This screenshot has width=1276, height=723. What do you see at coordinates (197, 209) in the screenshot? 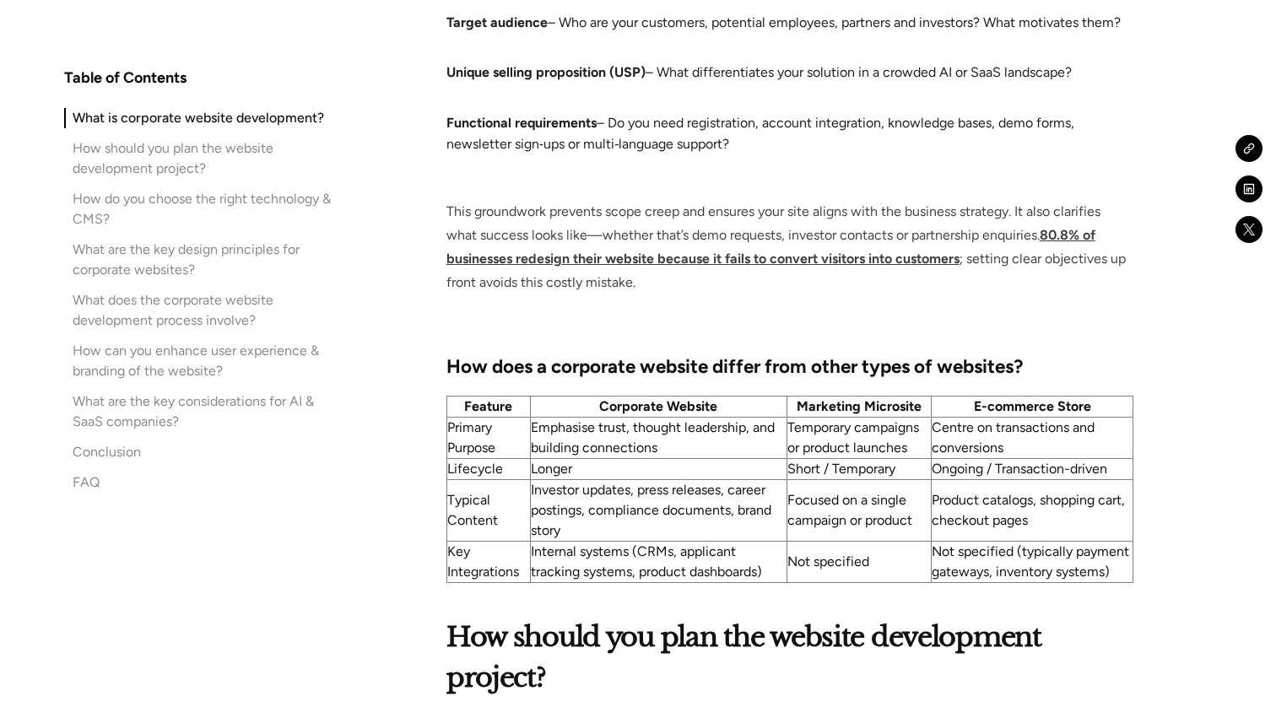
I see `a: How do you choose the right technology & CMS?` at bounding box center [197, 209].